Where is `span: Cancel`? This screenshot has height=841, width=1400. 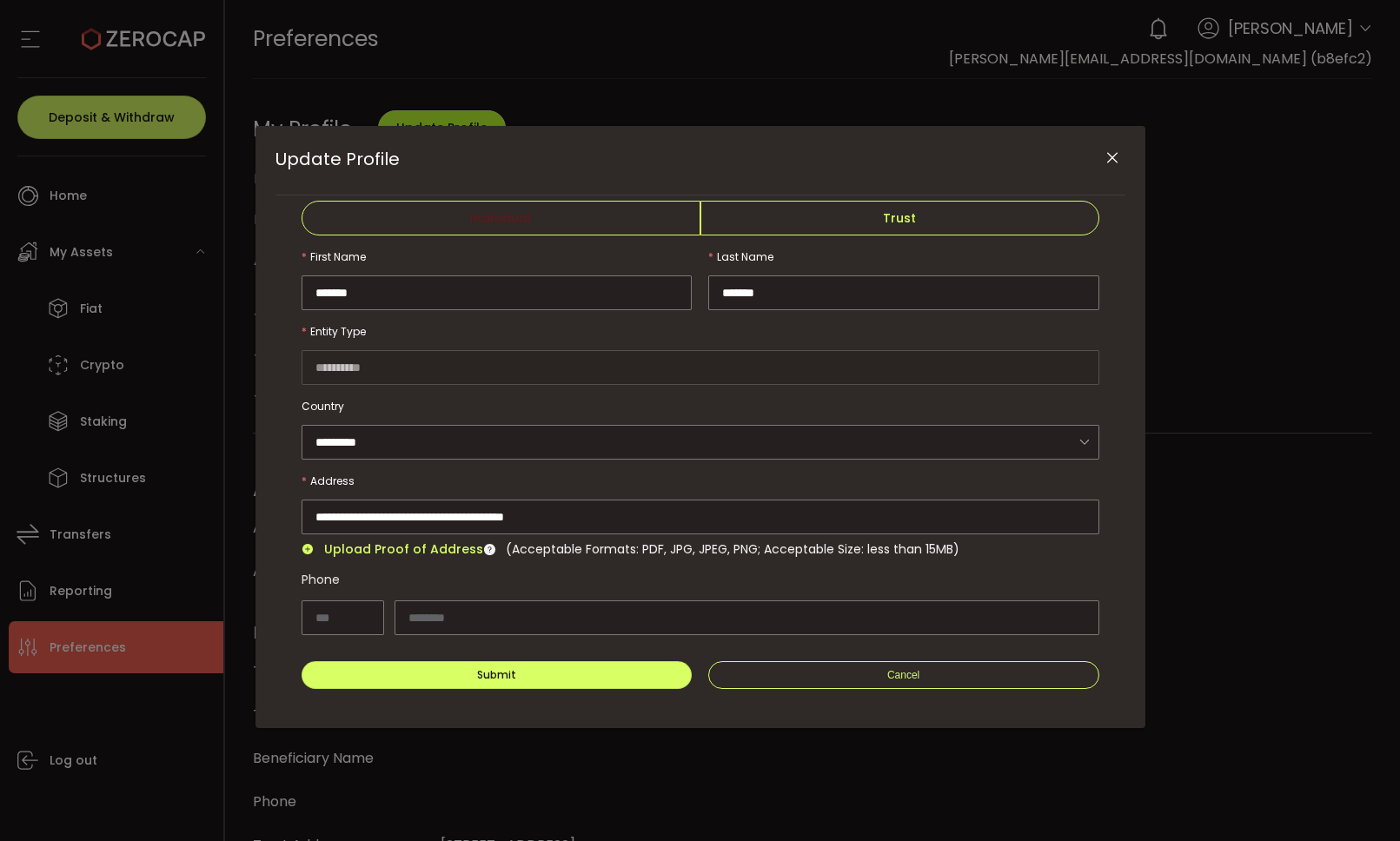 span: Cancel is located at coordinates (903, 675).